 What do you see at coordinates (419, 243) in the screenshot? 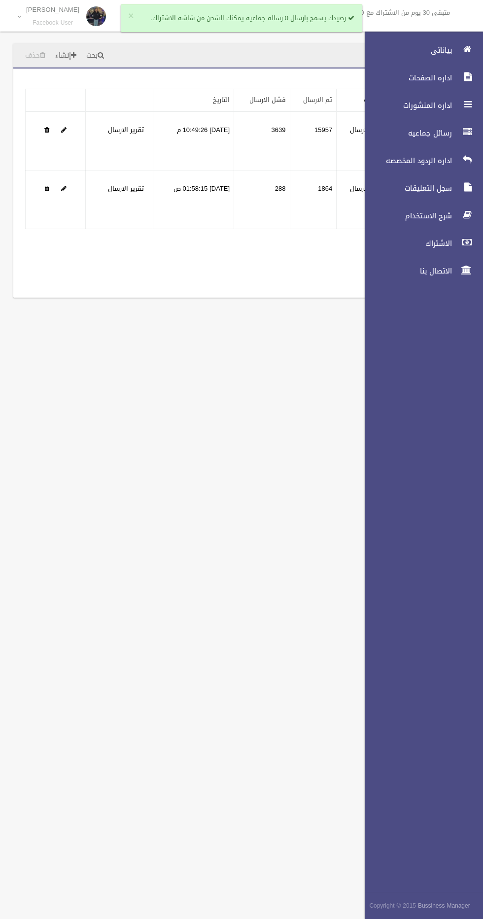
I see `a: الاشتراك` at bounding box center [419, 243].